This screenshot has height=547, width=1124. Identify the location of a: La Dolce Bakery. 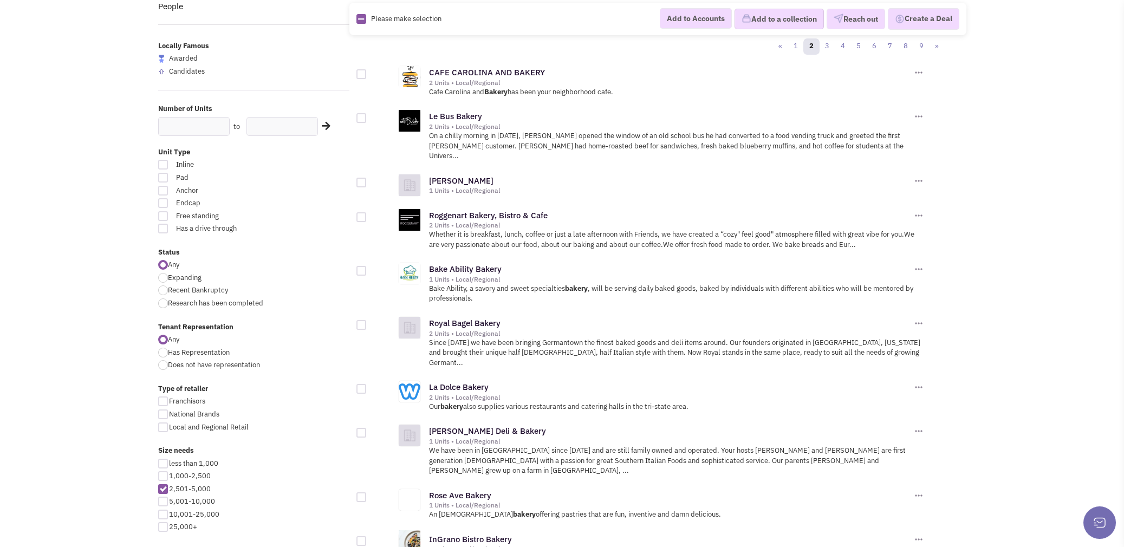
(459, 387).